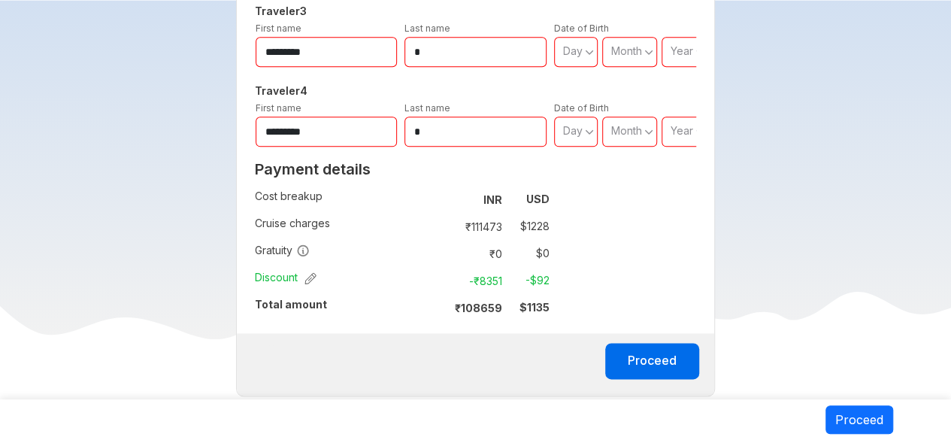 This screenshot has height=440, width=951. I want to click on td: ₹ 0, so click(477, 253).